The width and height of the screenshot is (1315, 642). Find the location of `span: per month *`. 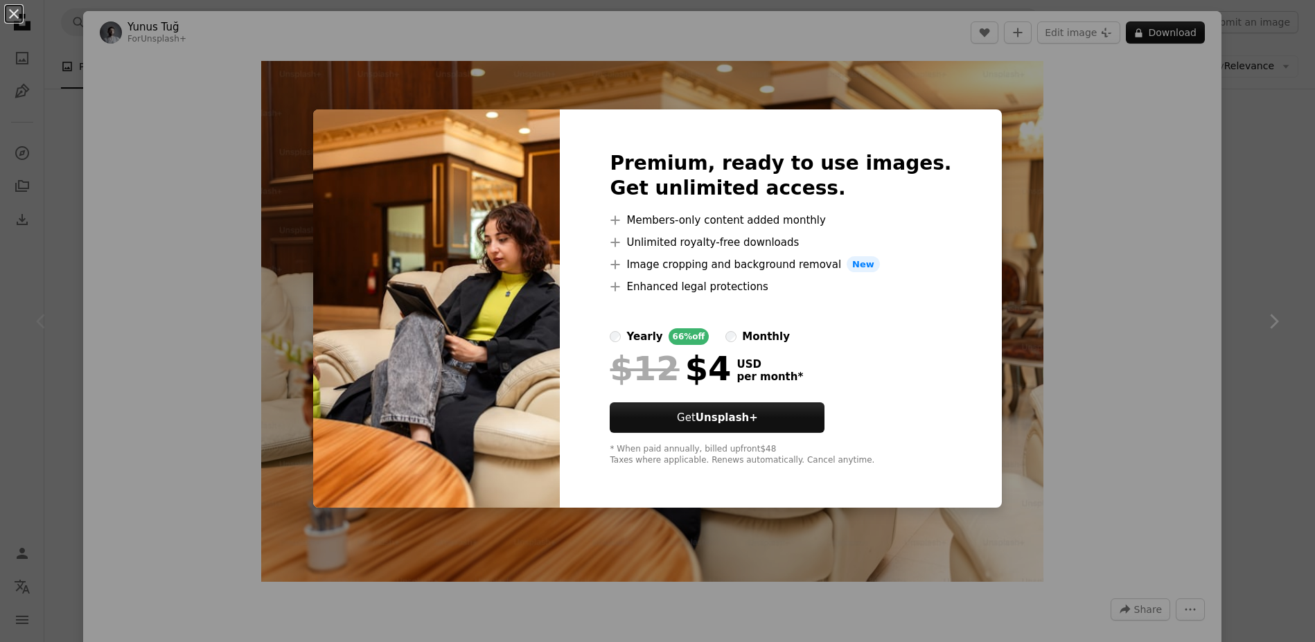

span: per month * is located at coordinates (770, 377).